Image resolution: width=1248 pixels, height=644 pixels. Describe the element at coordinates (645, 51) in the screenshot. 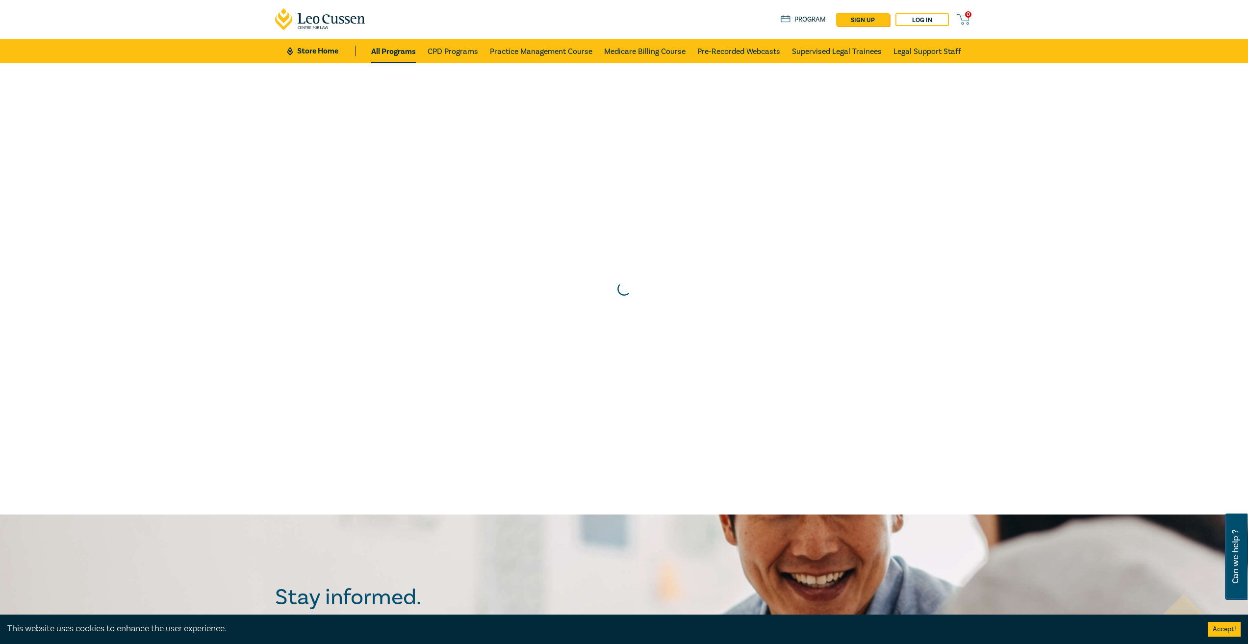

I see `a: Medicare Billing Course` at that location.